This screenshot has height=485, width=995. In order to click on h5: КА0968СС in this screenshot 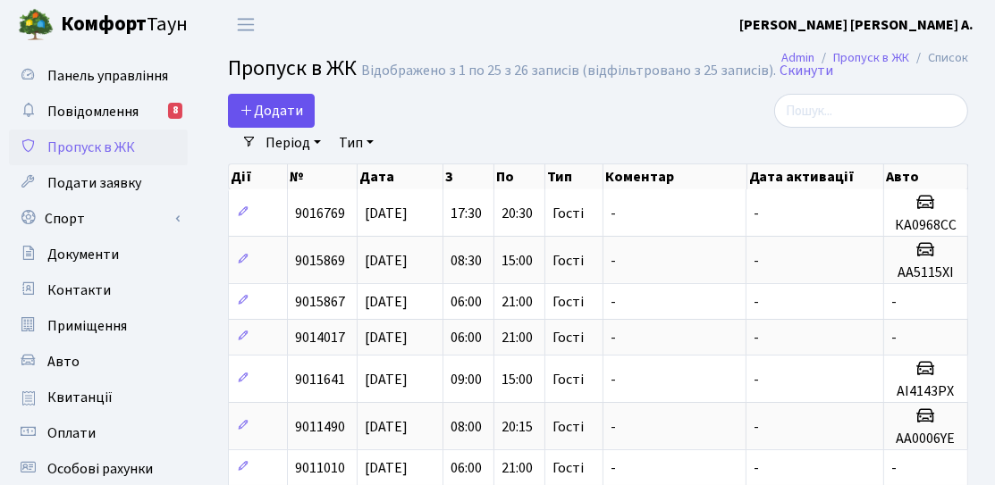, I will do `click(925, 225)`.